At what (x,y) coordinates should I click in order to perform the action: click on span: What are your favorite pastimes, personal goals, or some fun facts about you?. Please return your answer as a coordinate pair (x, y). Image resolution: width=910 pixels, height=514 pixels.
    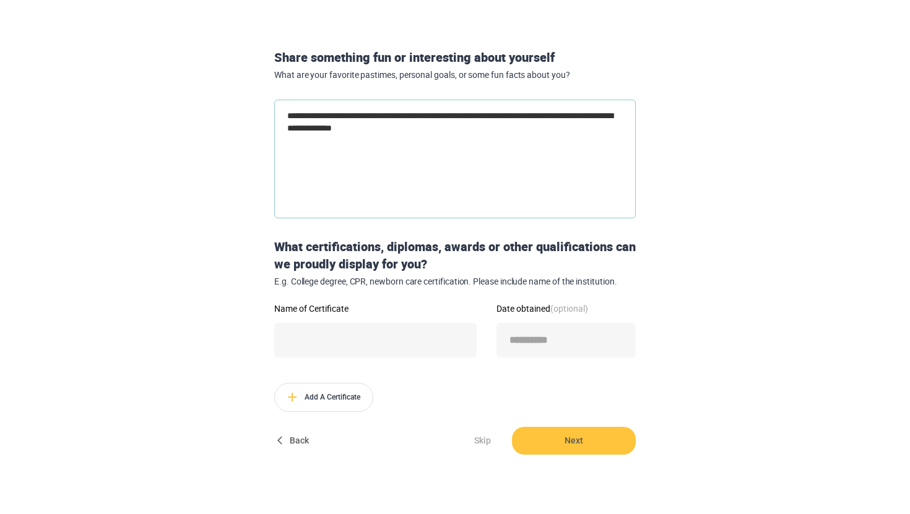
    Looking at the image, I should click on (455, 75).